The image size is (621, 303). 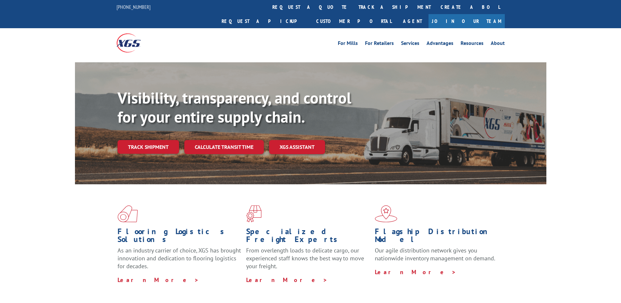 What do you see at coordinates (440, 44) in the screenshot?
I see `a: Advantages` at bounding box center [440, 44].